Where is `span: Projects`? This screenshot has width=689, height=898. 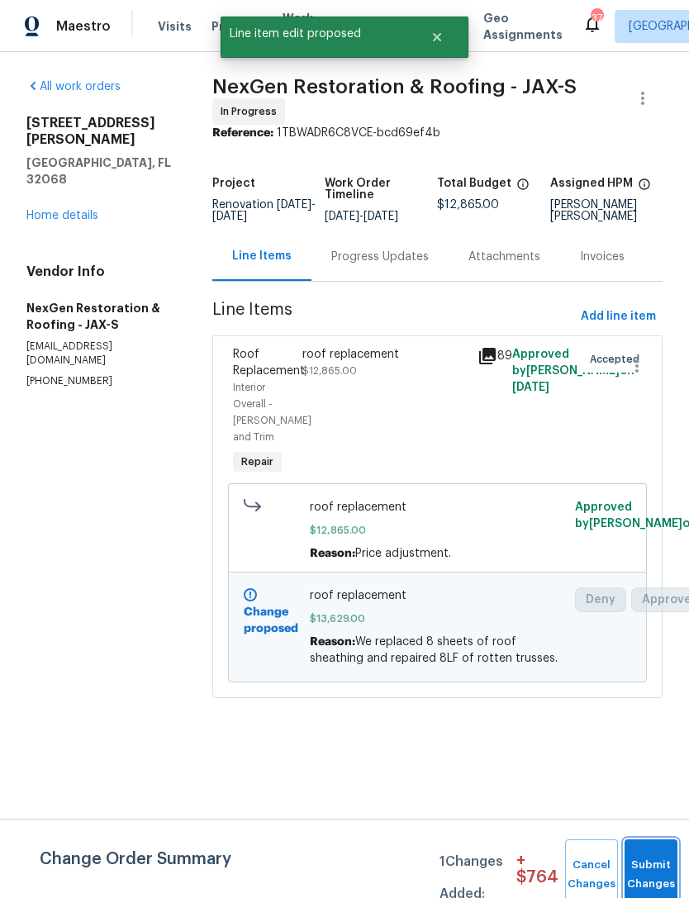 span: Projects is located at coordinates (237, 26).